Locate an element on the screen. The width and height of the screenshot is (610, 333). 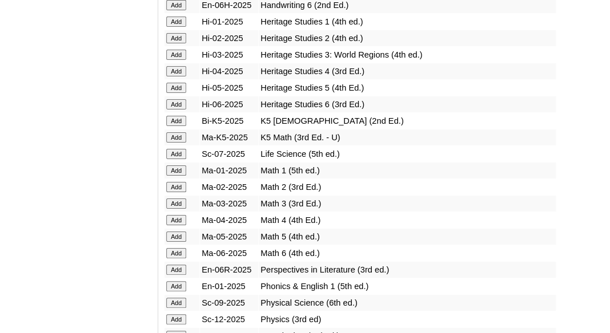
td: Hi-01-2025 is located at coordinates (229, 22).